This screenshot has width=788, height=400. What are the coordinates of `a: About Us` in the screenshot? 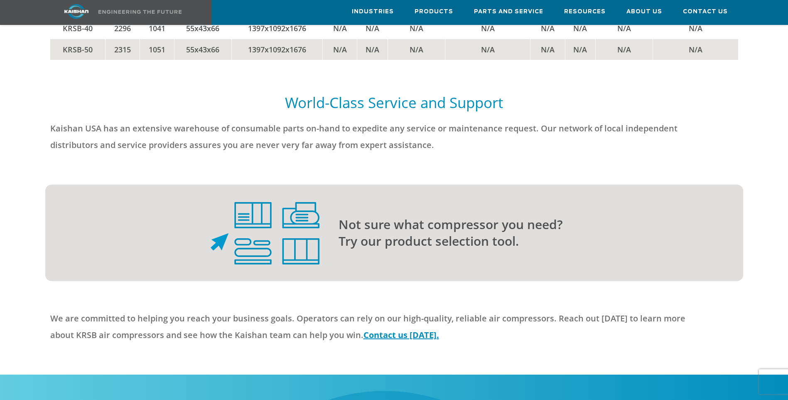 It's located at (645, 12).